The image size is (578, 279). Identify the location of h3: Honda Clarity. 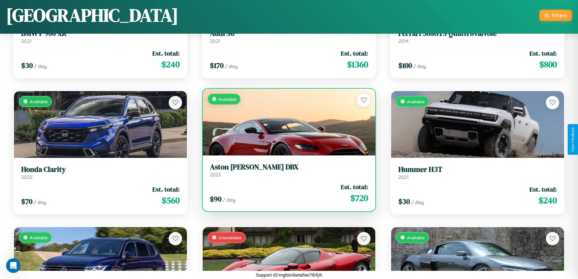
(100, 169).